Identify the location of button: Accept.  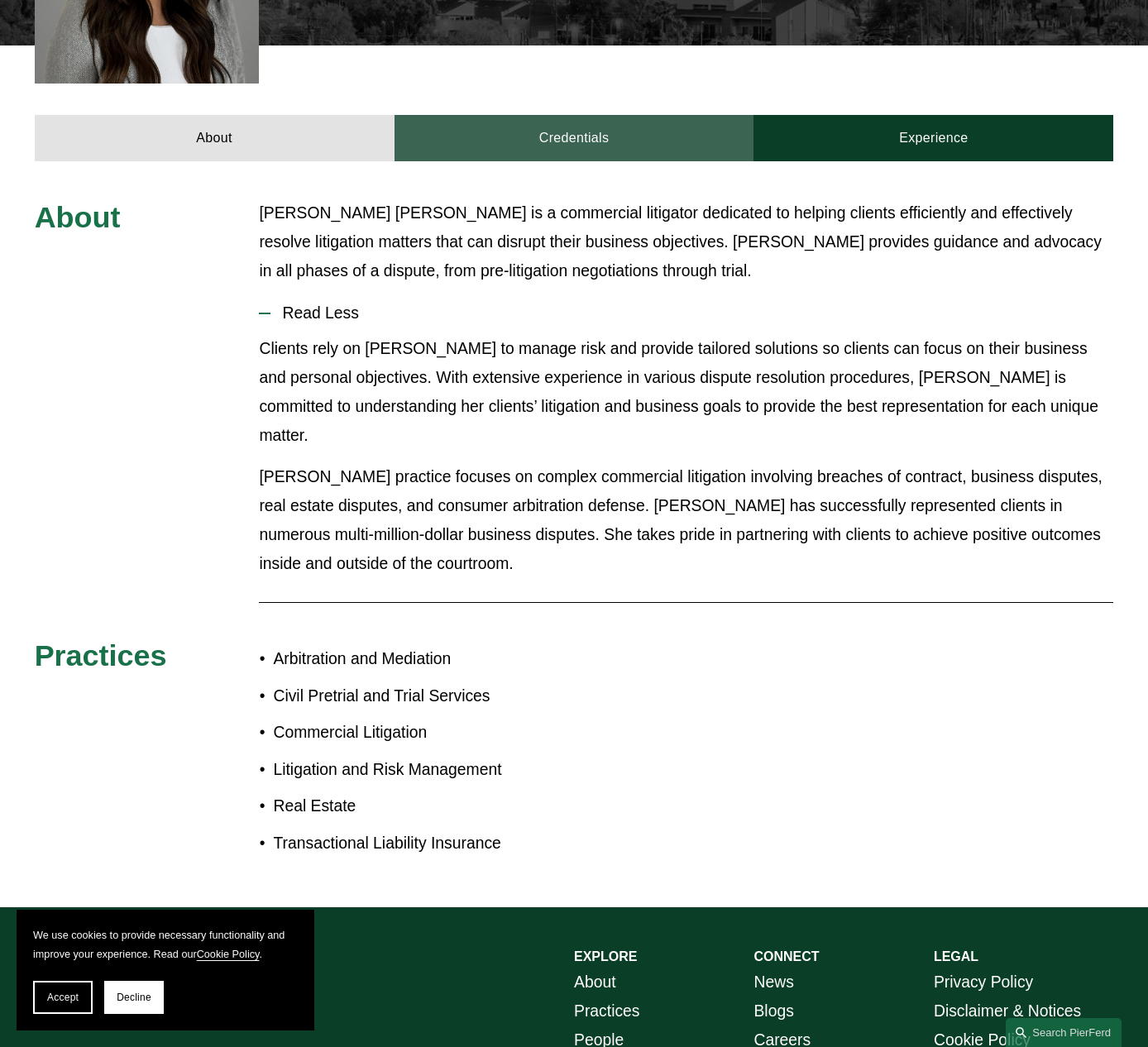
(63, 998).